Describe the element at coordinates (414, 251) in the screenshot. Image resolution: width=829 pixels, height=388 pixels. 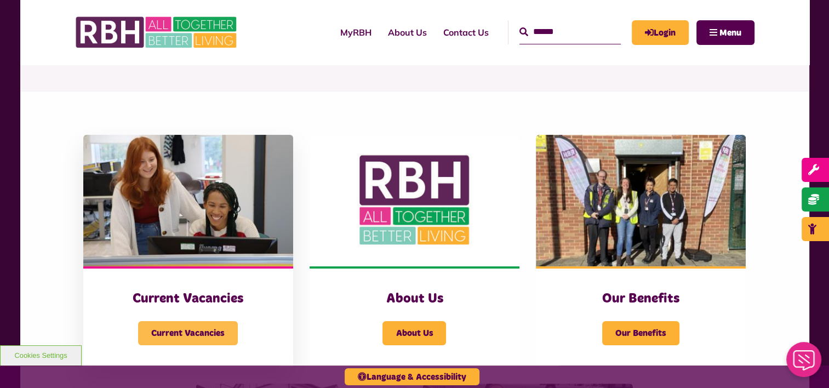
I see `a: About Us About Us` at that location.